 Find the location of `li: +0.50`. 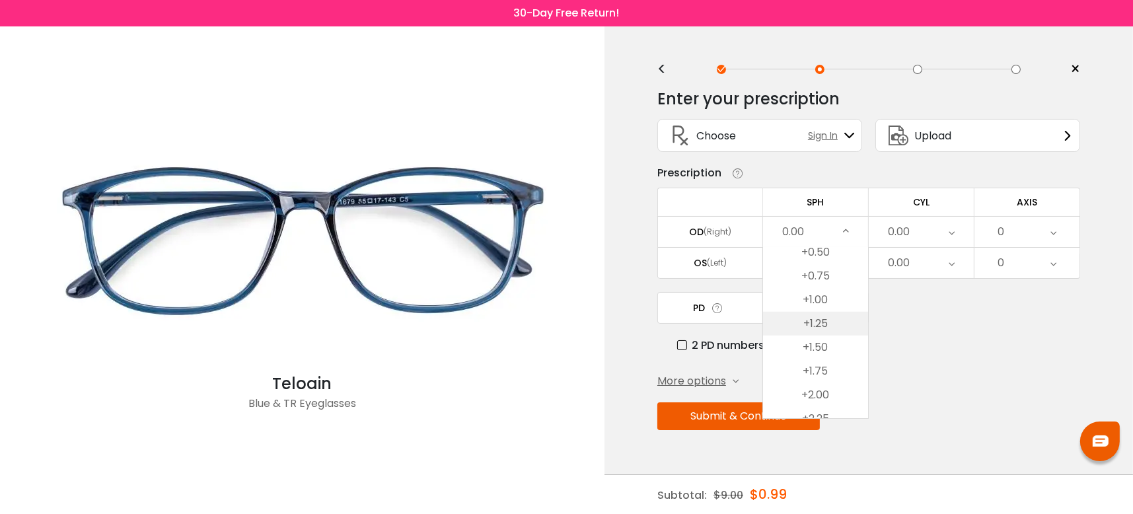

li: +0.50 is located at coordinates (815, 252).